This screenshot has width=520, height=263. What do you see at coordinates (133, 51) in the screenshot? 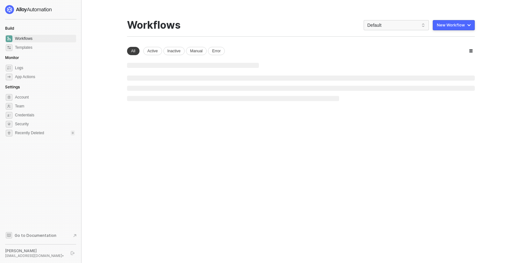
I see `div: All` at bounding box center [133, 51].